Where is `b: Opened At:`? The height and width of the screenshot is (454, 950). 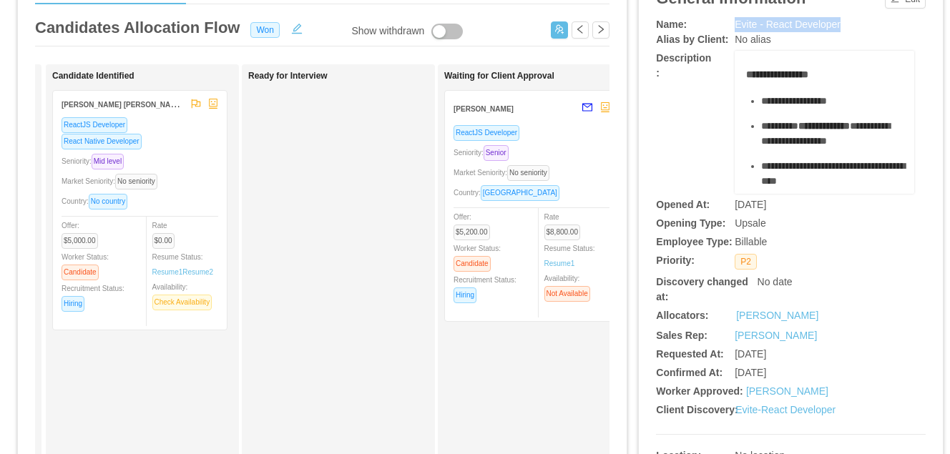
b: Opened At: is located at coordinates (683, 205).